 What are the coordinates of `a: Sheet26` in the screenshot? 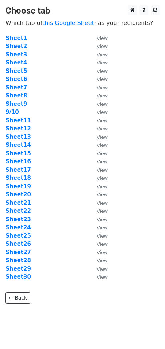 It's located at (18, 244).